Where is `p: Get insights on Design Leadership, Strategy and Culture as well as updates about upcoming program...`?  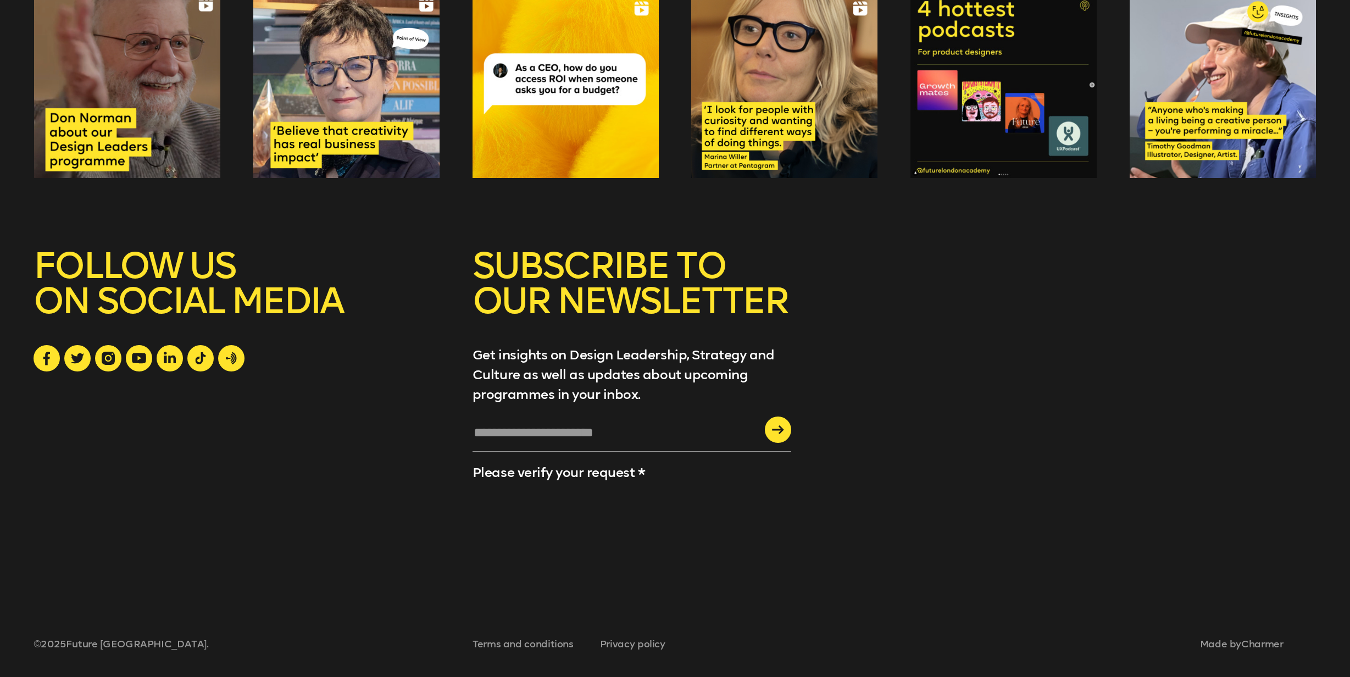
p: Get insights on Design Leadership, Strategy and Culture as well as updates about upcoming program... is located at coordinates (632, 375).